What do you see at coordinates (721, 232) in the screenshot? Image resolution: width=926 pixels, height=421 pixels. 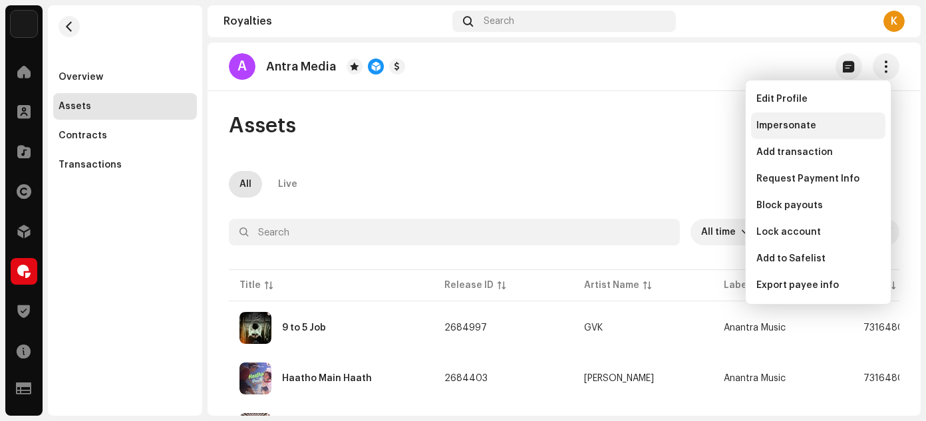 I see `span: All time` at bounding box center [721, 232].